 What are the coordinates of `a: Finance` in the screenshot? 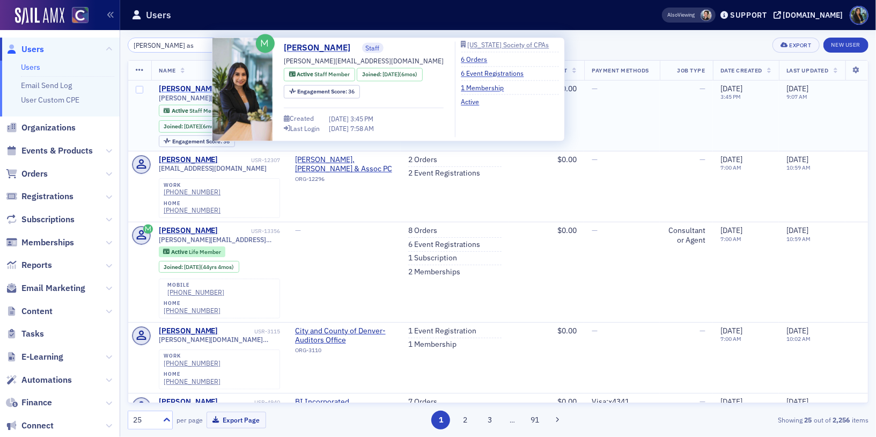 It's located at (29, 402).